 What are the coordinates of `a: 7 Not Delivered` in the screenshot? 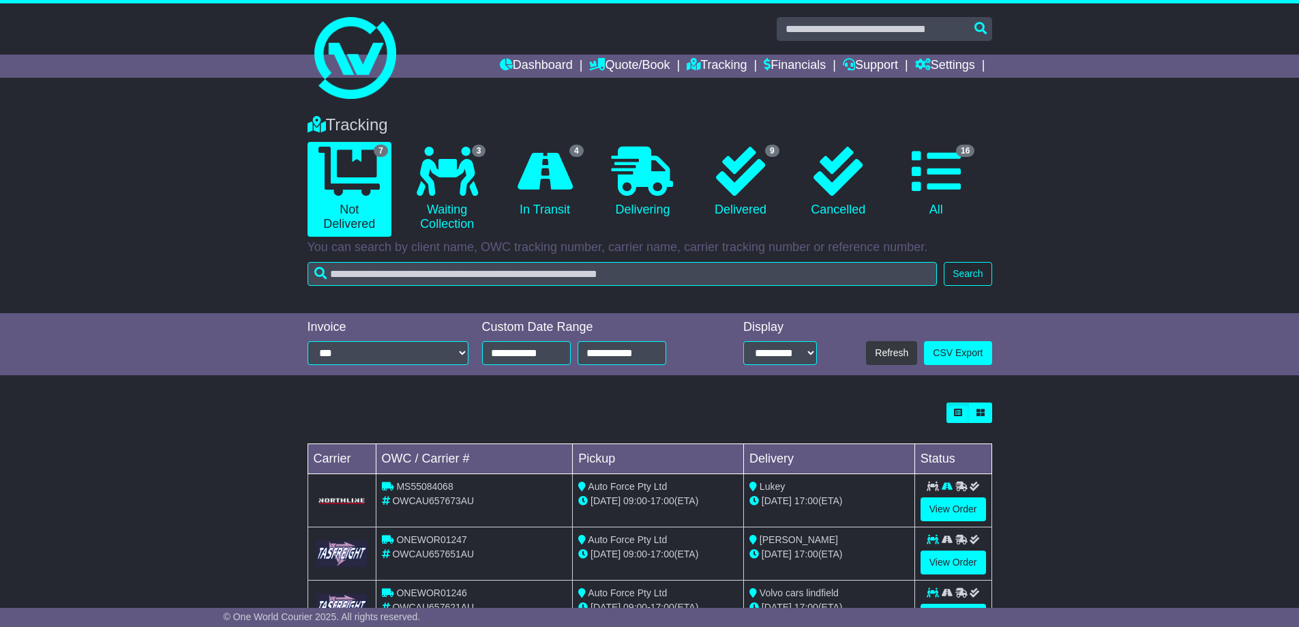 It's located at (349, 189).